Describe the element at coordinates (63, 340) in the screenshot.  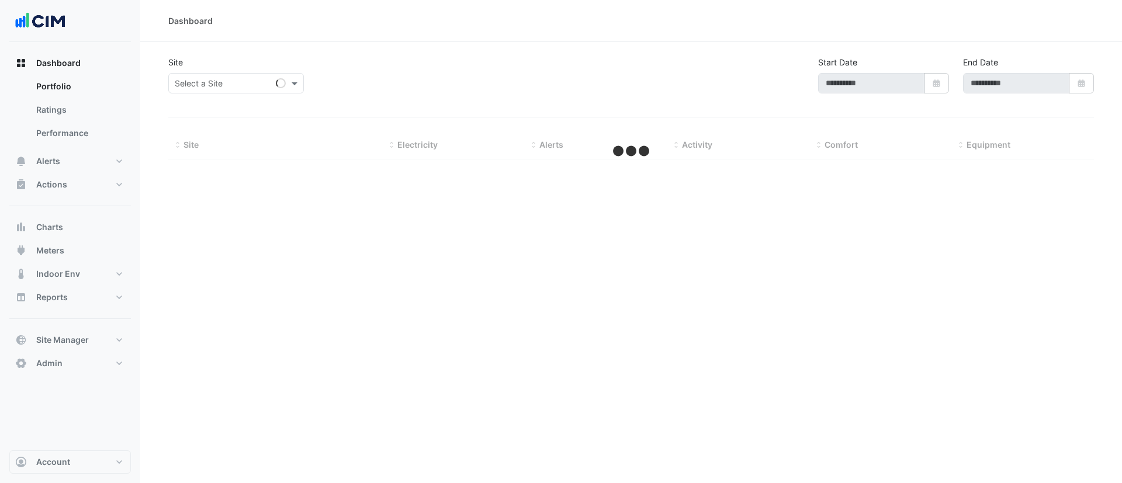
I see `span: Site Manager` at that location.